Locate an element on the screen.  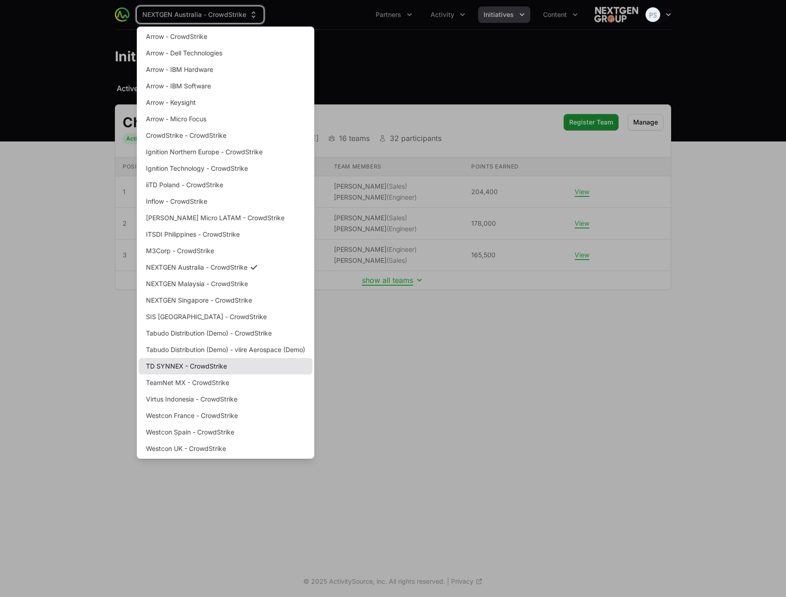
a: Arrow - IBM Hardware is located at coordinates (226, 70).